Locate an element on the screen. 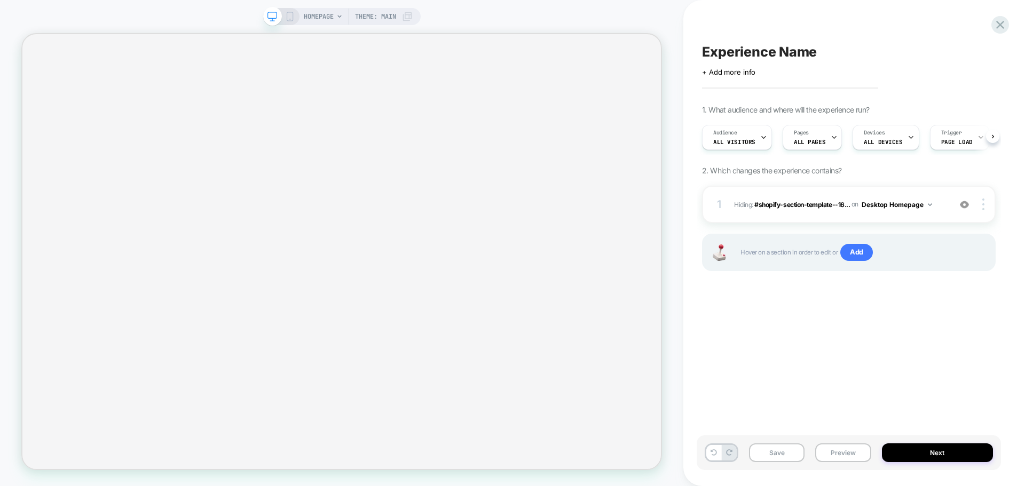 This screenshot has height=486, width=1025. button: Preview is located at coordinates (843, 453).